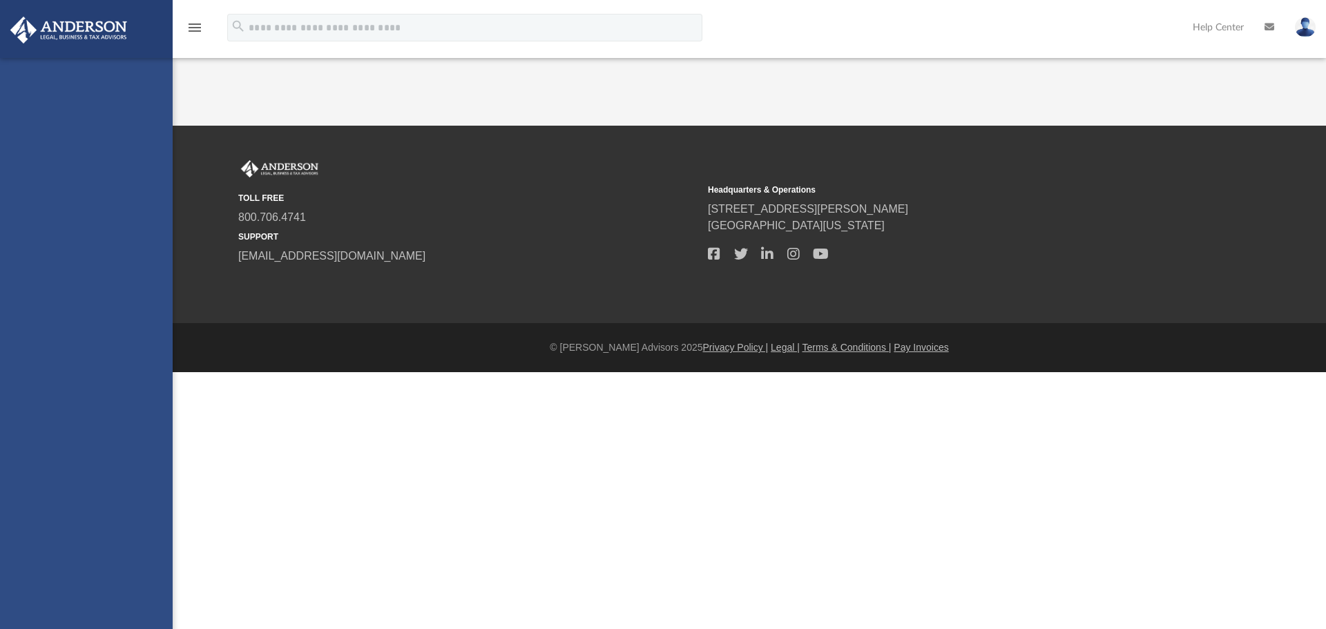  What do you see at coordinates (938, 190) in the screenshot?
I see `small: Headquarters & Operations` at bounding box center [938, 190].